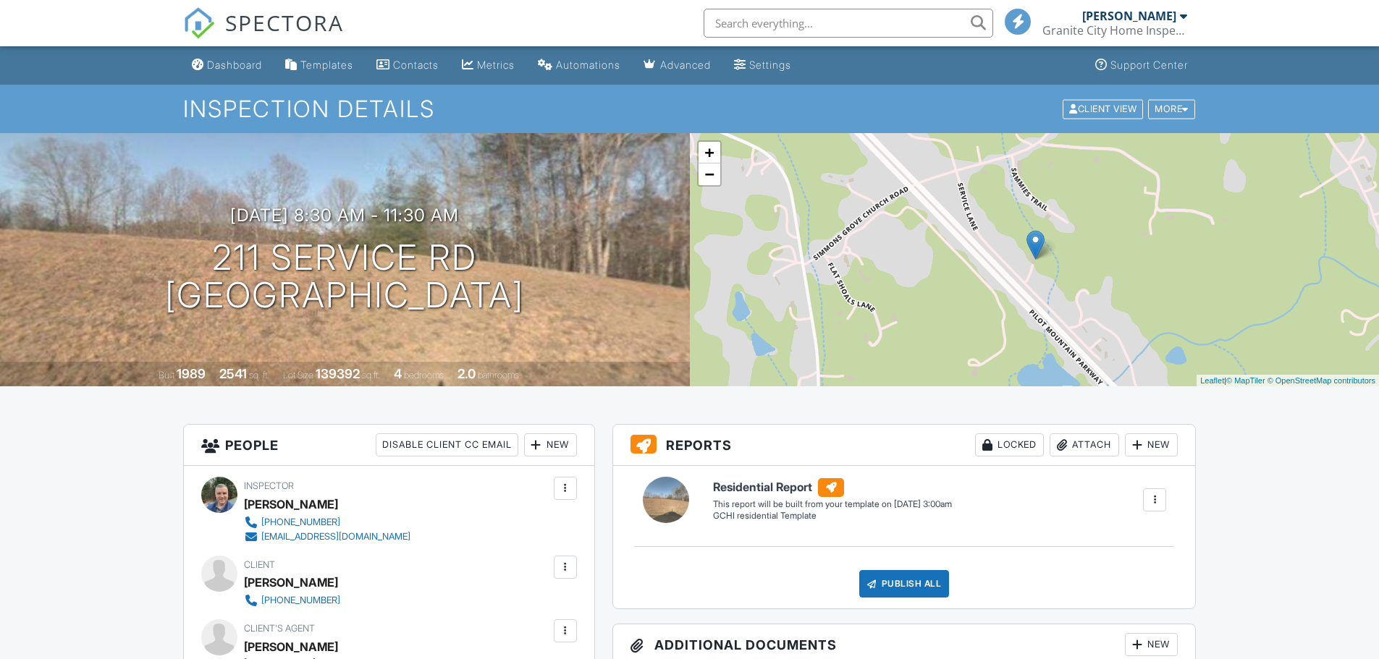 The image size is (1379, 659). What do you see at coordinates (1102, 109) in the screenshot?
I see `div: Client View` at bounding box center [1102, 109].